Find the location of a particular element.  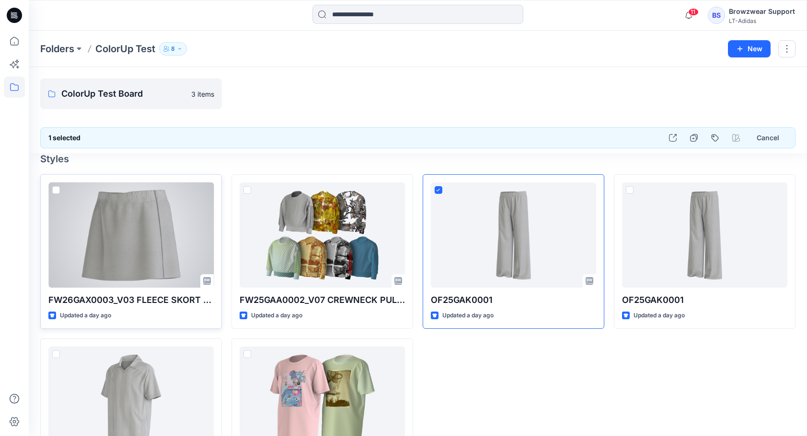

span: 11 is located at coordinates (693, 12).